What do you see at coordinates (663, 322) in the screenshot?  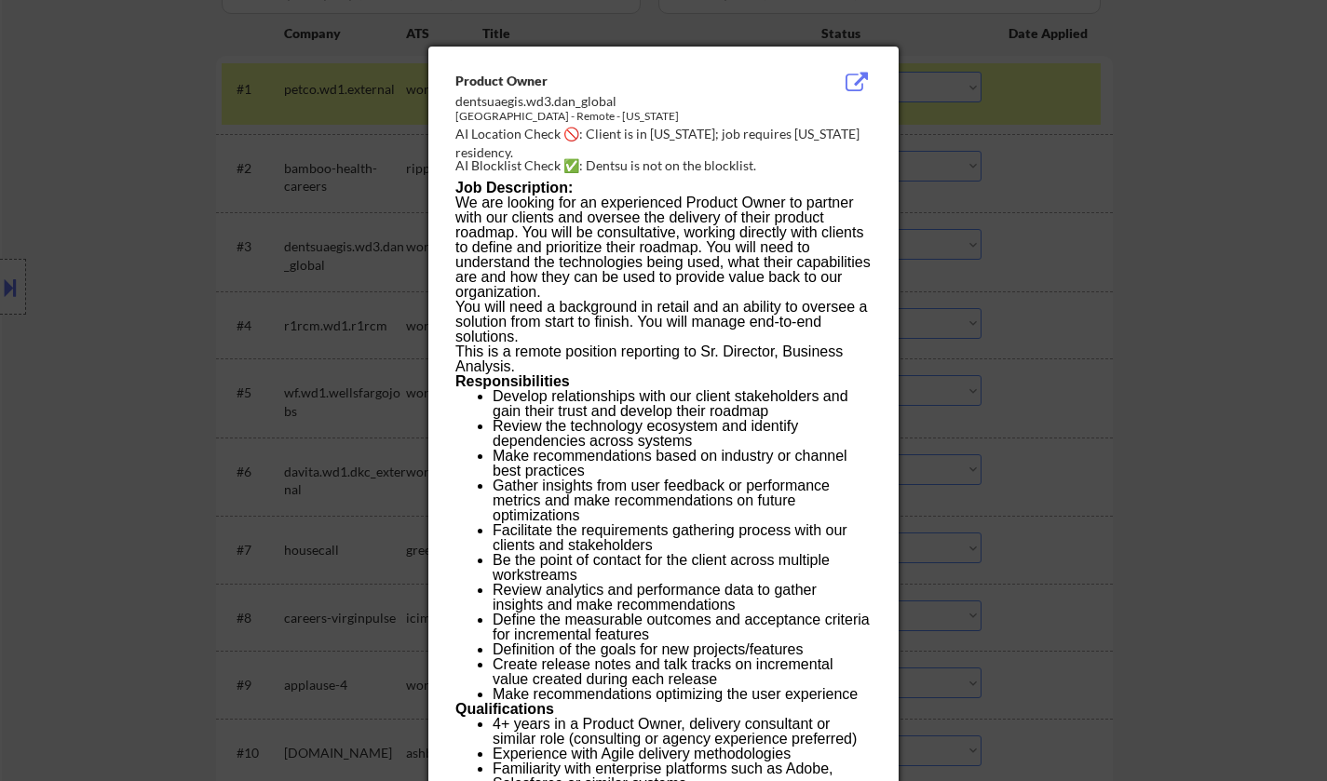 I see `p: You will need a background in retail and an ability to oversee a solution from start to finish. Y...` at bounding box center [663, 322].